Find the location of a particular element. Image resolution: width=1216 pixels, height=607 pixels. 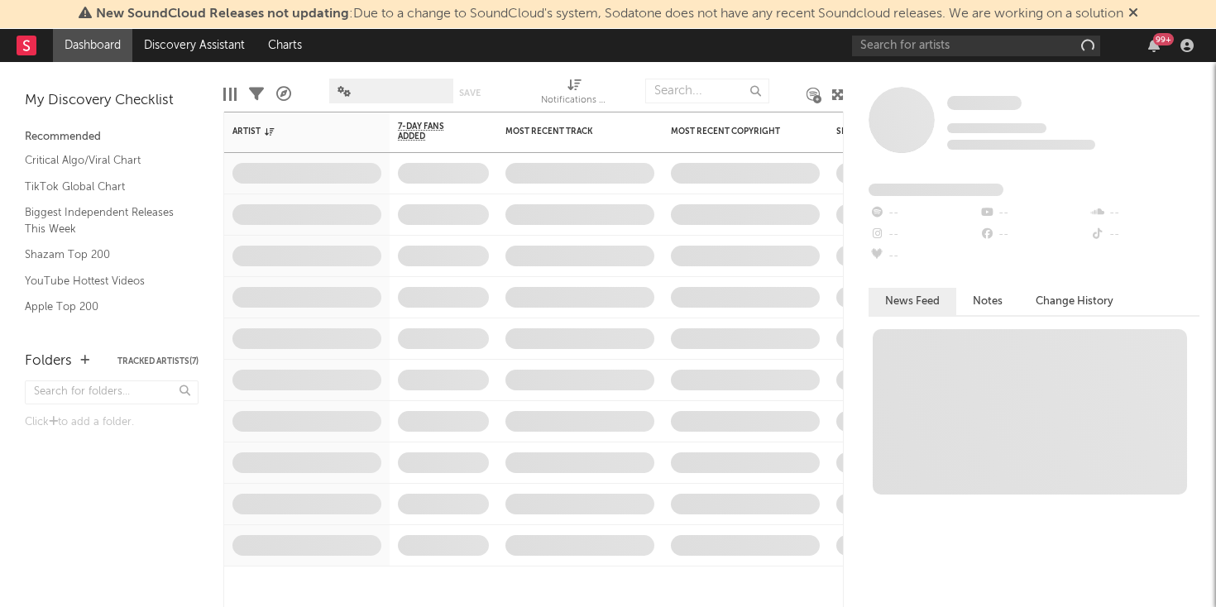

span: New SoundCloud Releases not updating is located at coordinates (222, 14).